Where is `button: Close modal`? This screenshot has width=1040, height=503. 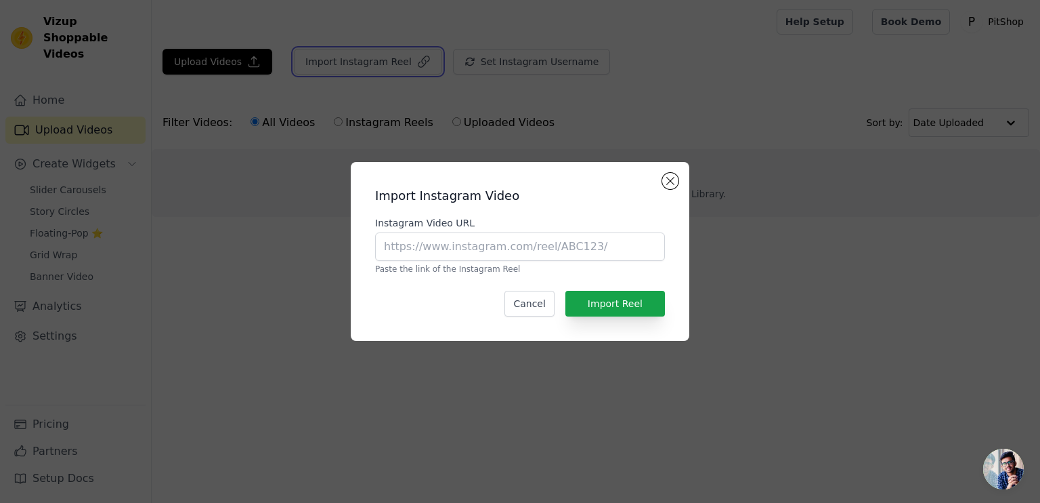 button: Close modal is located at coordinates (671, 181).